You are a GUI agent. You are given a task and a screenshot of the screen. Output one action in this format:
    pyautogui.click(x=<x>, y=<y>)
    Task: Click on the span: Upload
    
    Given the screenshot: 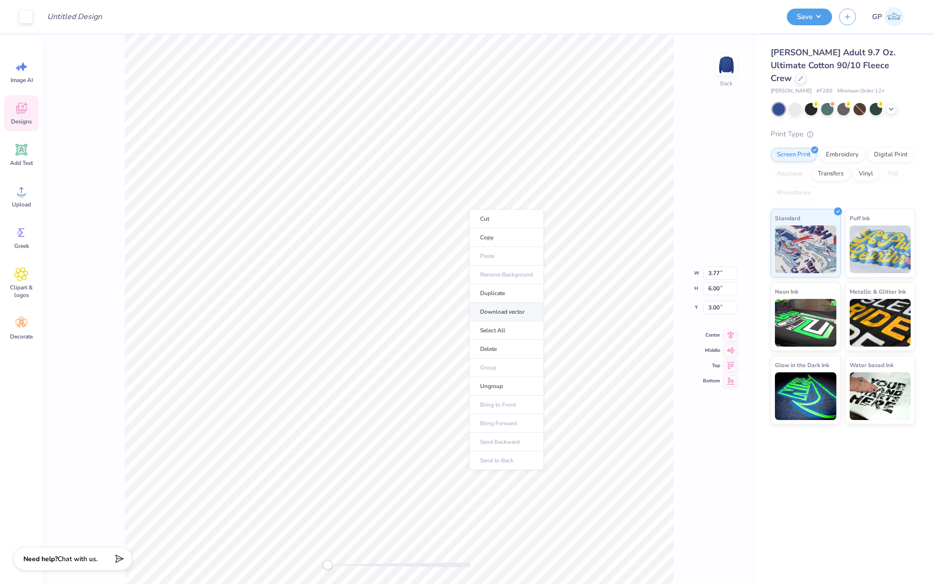 What is the action you would take?
    pyautogui.click(x=21, y=204)
    